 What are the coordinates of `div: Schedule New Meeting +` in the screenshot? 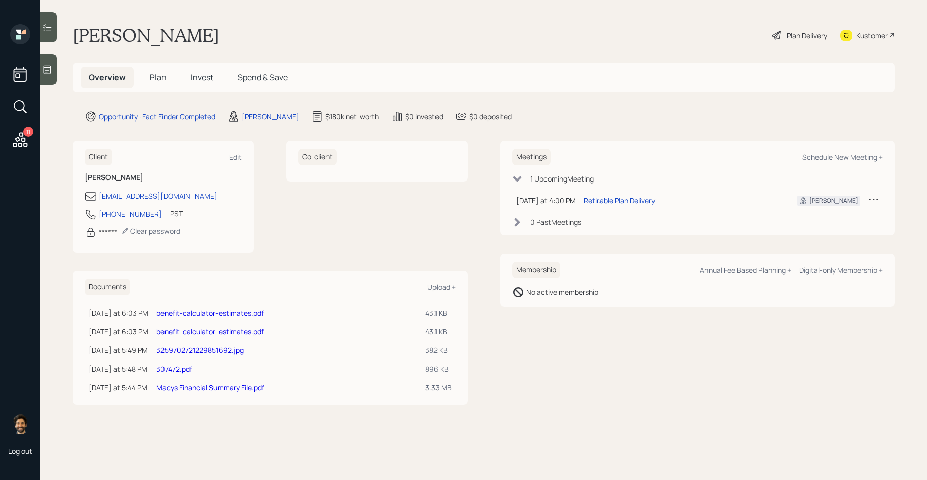 It's located at (842, 157).